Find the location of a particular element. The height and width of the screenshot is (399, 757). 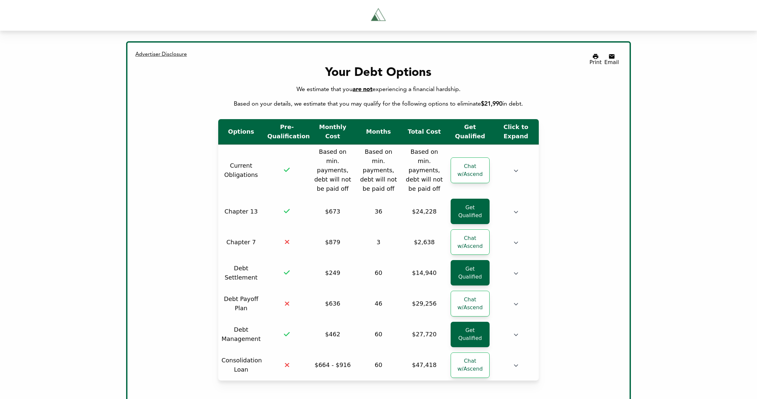

td: Debt Settlement is located at coordinates (241, 273).